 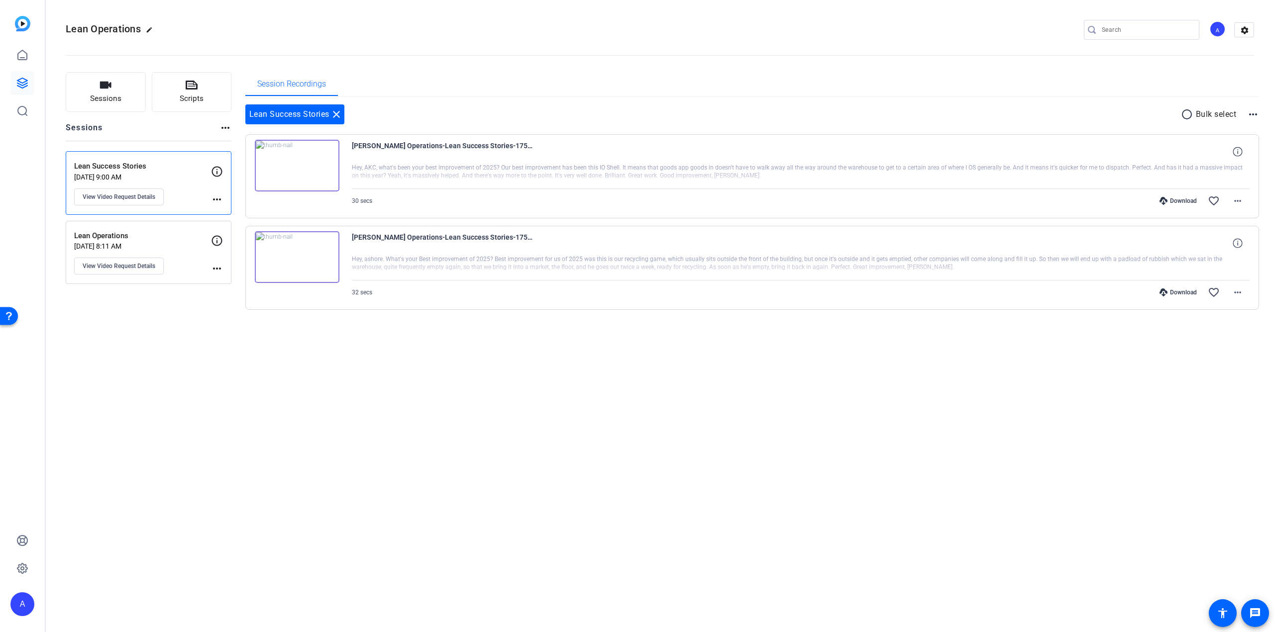 What do you see at coordinates (1216, 114) in the screenshot?
I see `p: Bulk select` at bounding box center [1216, 114].